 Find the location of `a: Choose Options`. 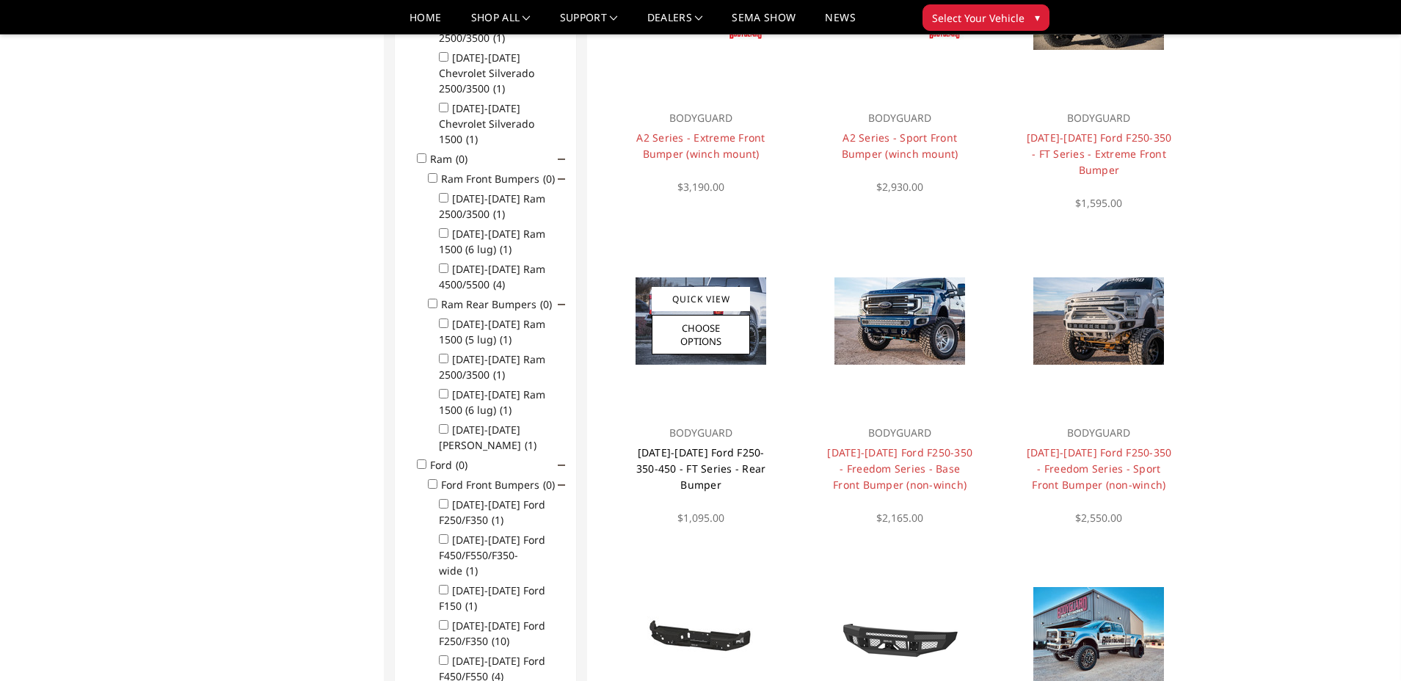

a: Choose Options is located at coordinates (701, 335).